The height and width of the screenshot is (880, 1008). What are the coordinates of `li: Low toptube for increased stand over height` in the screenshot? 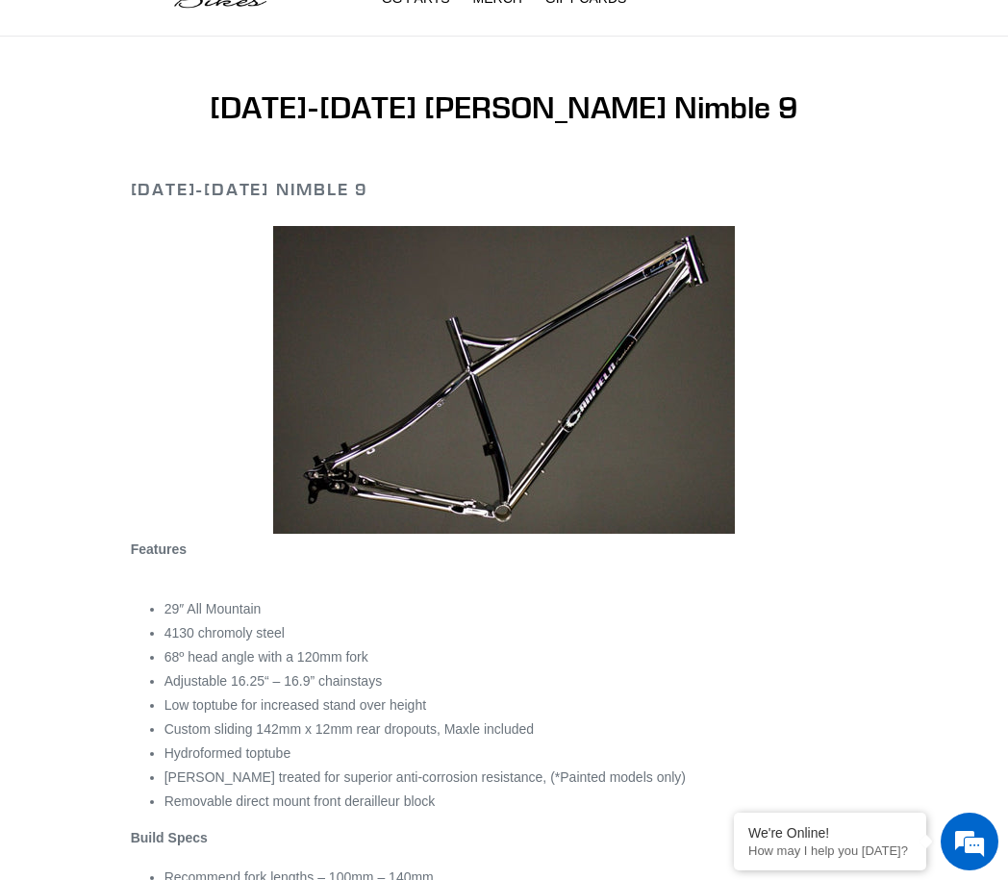 It's located at (521, 705).